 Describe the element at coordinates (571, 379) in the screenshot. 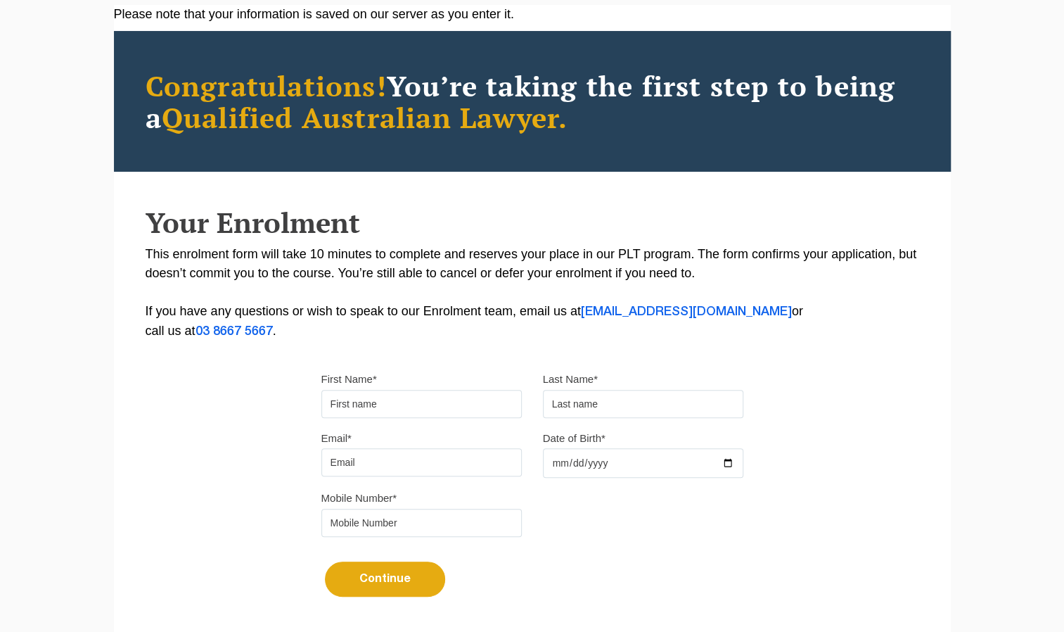

I see `label: Last Name*` at that location.